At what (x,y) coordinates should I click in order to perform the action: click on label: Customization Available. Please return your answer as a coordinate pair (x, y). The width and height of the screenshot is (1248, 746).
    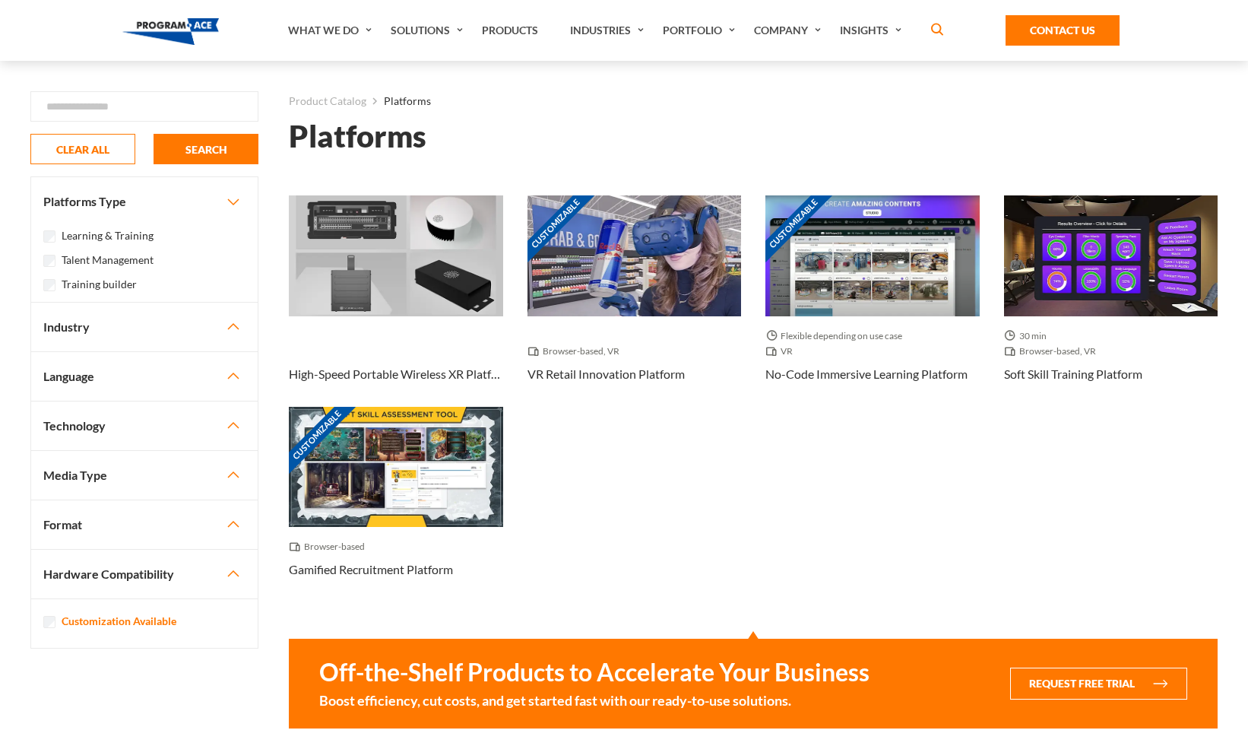
    Looking at the image, I should click on (119, 621).